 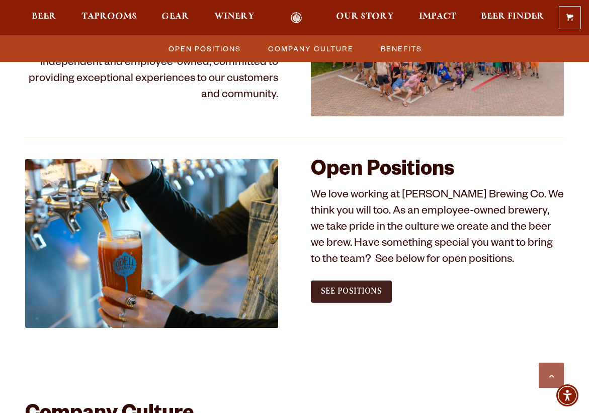 What do you see at coordinates (44, 18) in the screenshot?
I see `a: Beer` at bounding box center [44, 18].